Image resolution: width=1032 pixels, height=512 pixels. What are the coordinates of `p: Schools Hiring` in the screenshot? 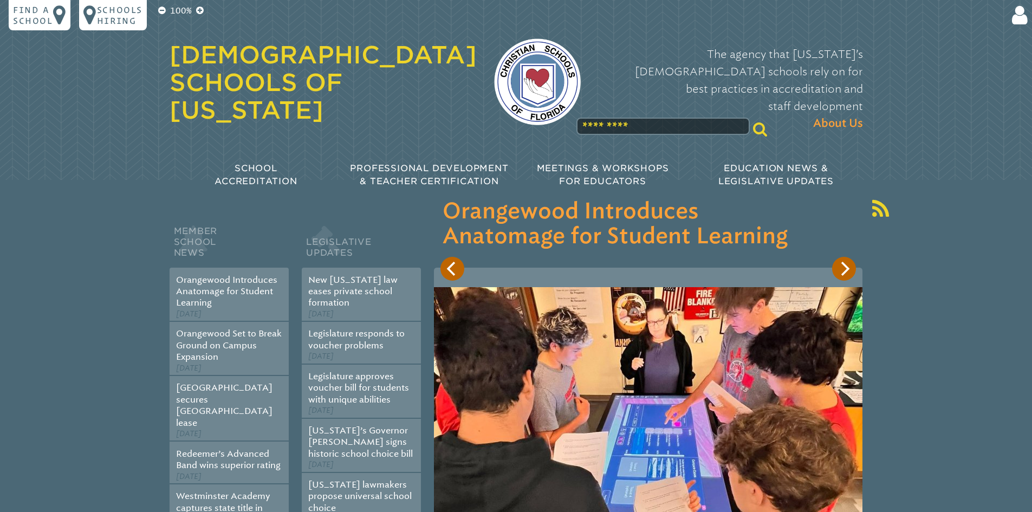 It's located at (120, 15).